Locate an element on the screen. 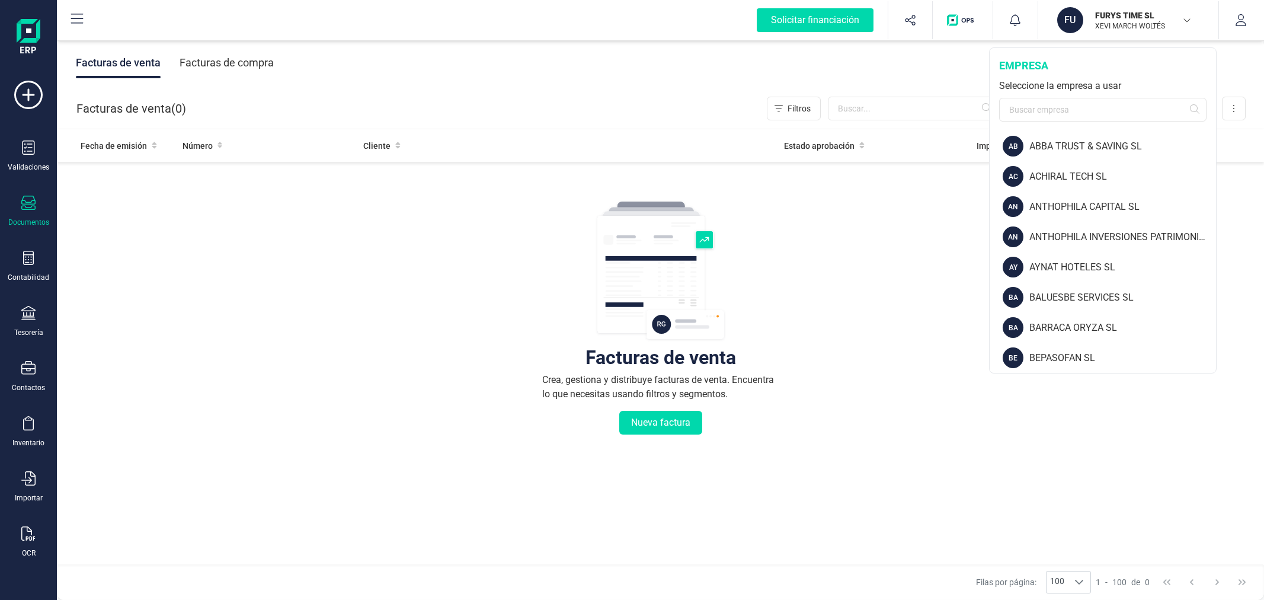 The image size is (1264, 600). div: ABBA TRUST & SAVING SL is located at coordinates (1122, 146).